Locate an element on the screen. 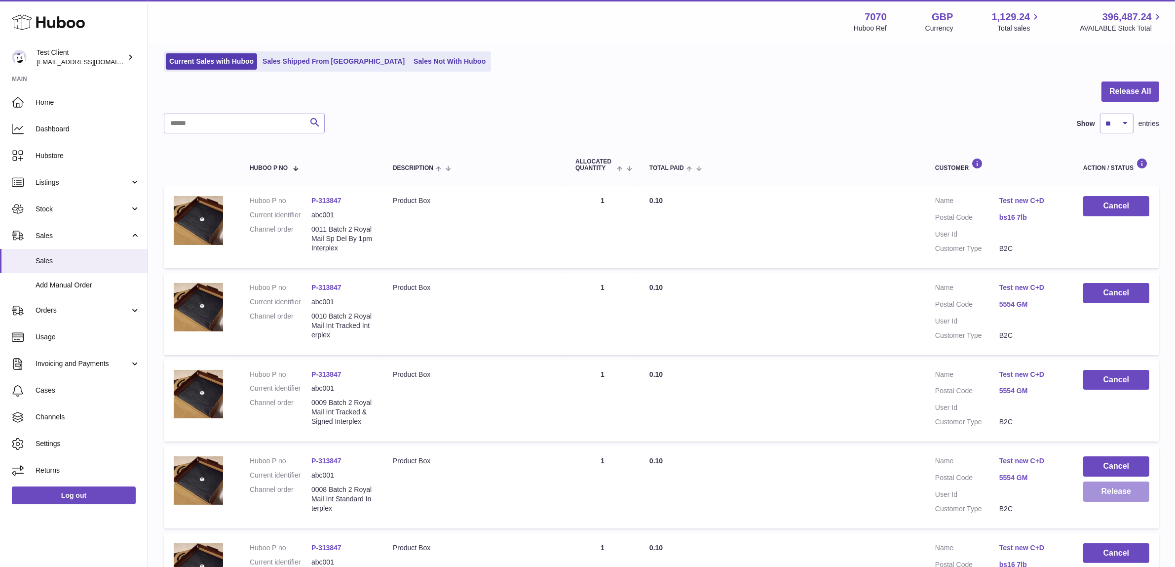  span: AVAILABLE Stock Total is located at coordinates (1121, 28).